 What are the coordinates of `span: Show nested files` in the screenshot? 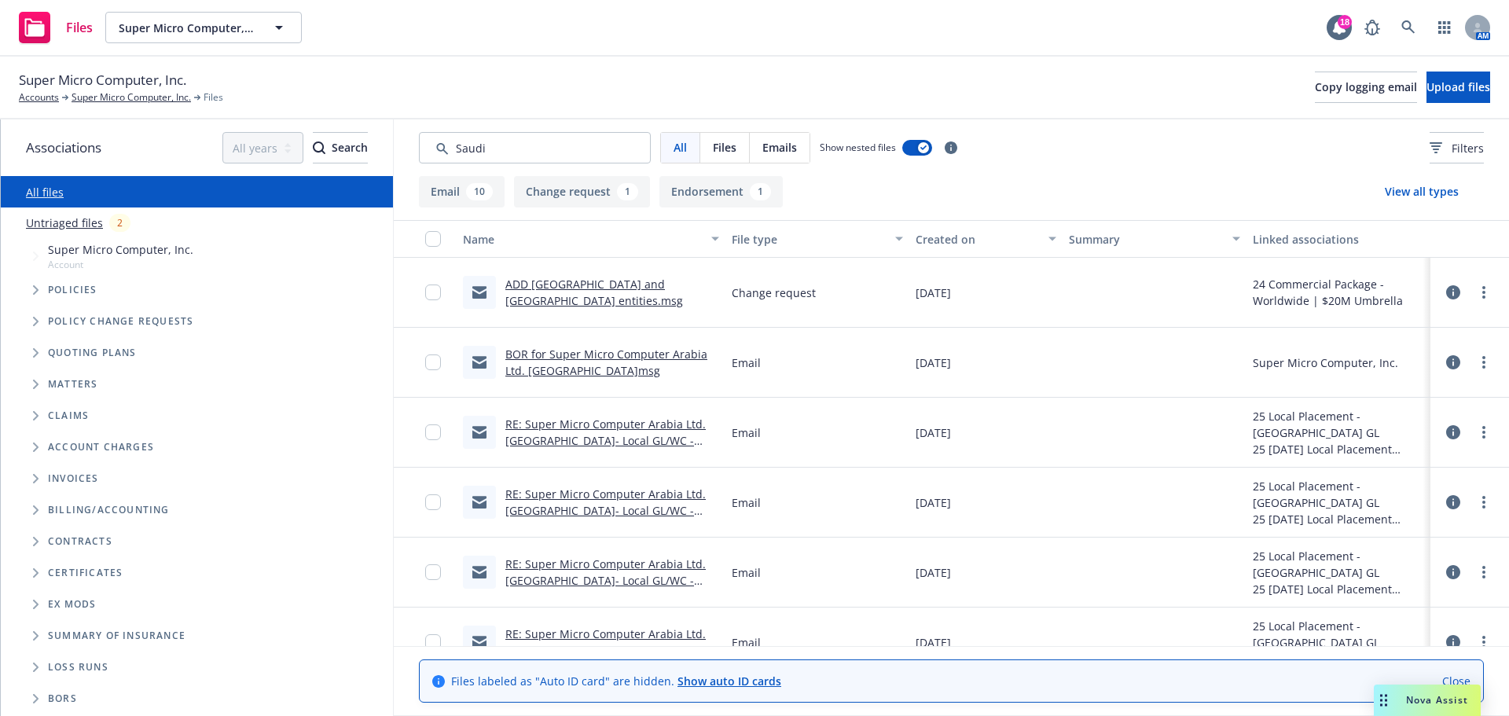 It's located at (858, 147).